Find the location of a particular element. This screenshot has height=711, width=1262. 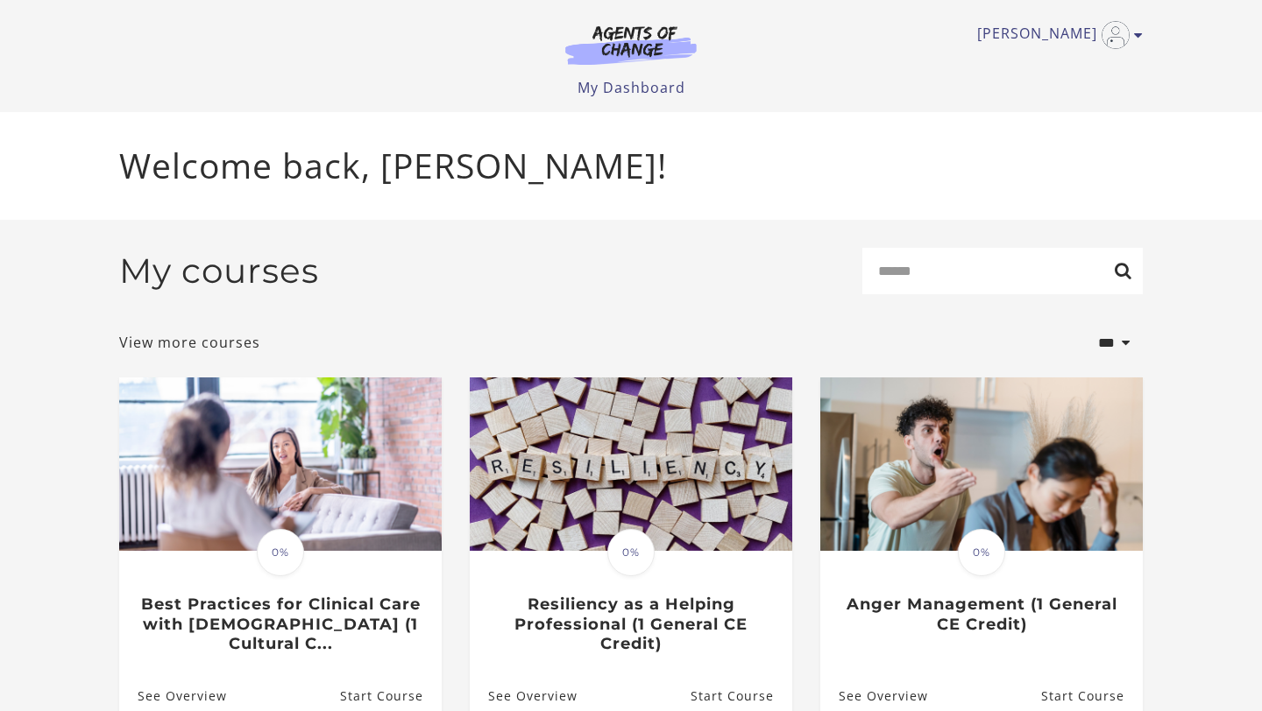

h3: Anger Management (1 General CE Credit) is located at coordinates (980, 614).